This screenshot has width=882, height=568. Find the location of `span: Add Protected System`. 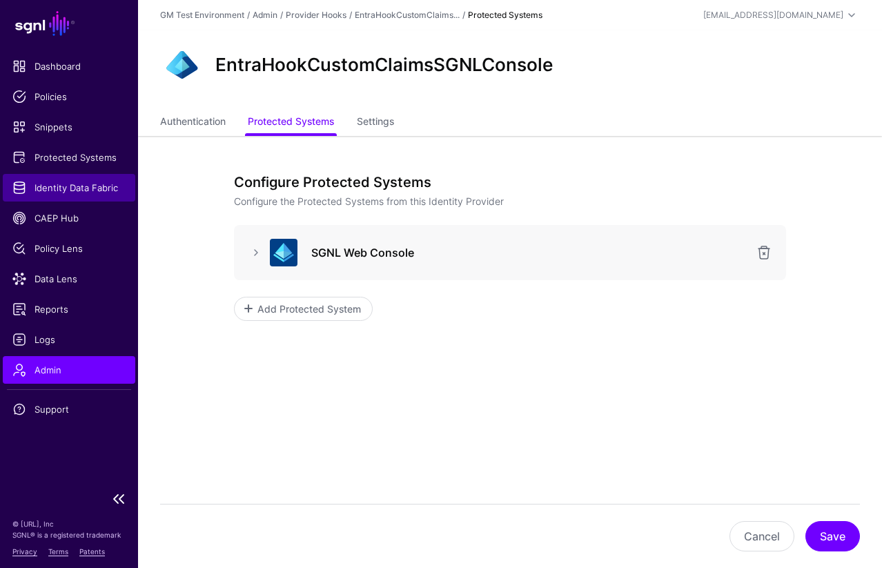

span: Add Protected System is located at coordinates (309, 309).